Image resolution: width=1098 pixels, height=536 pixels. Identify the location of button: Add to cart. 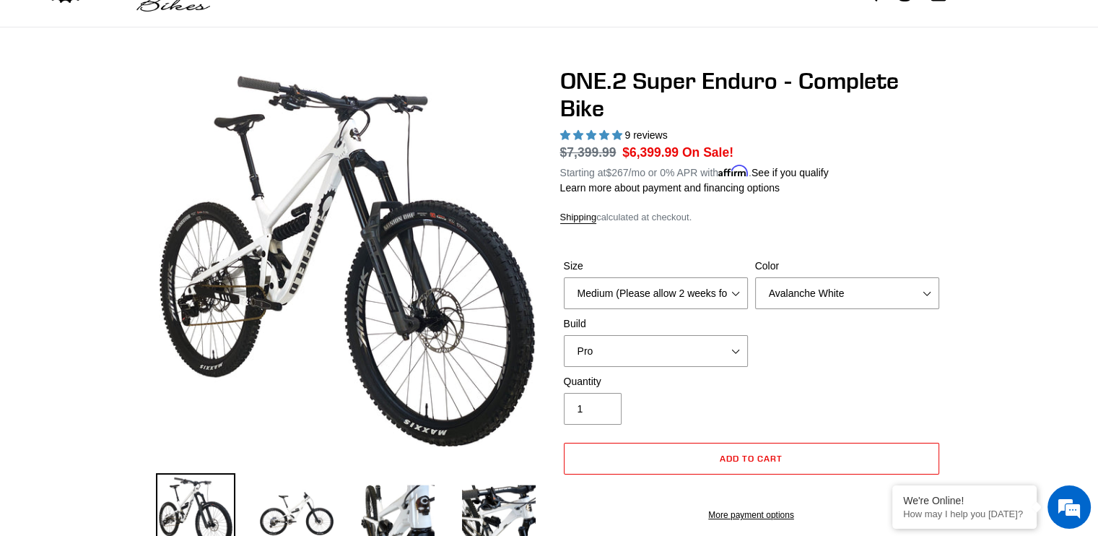
(752, 459).